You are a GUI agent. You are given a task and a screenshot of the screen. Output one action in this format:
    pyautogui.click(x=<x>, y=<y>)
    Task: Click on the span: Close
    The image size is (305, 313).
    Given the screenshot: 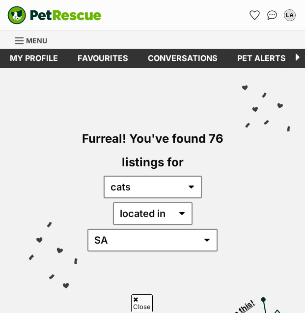 What is the action you would take?
    pyautogui.click(x=142, y=302)
    